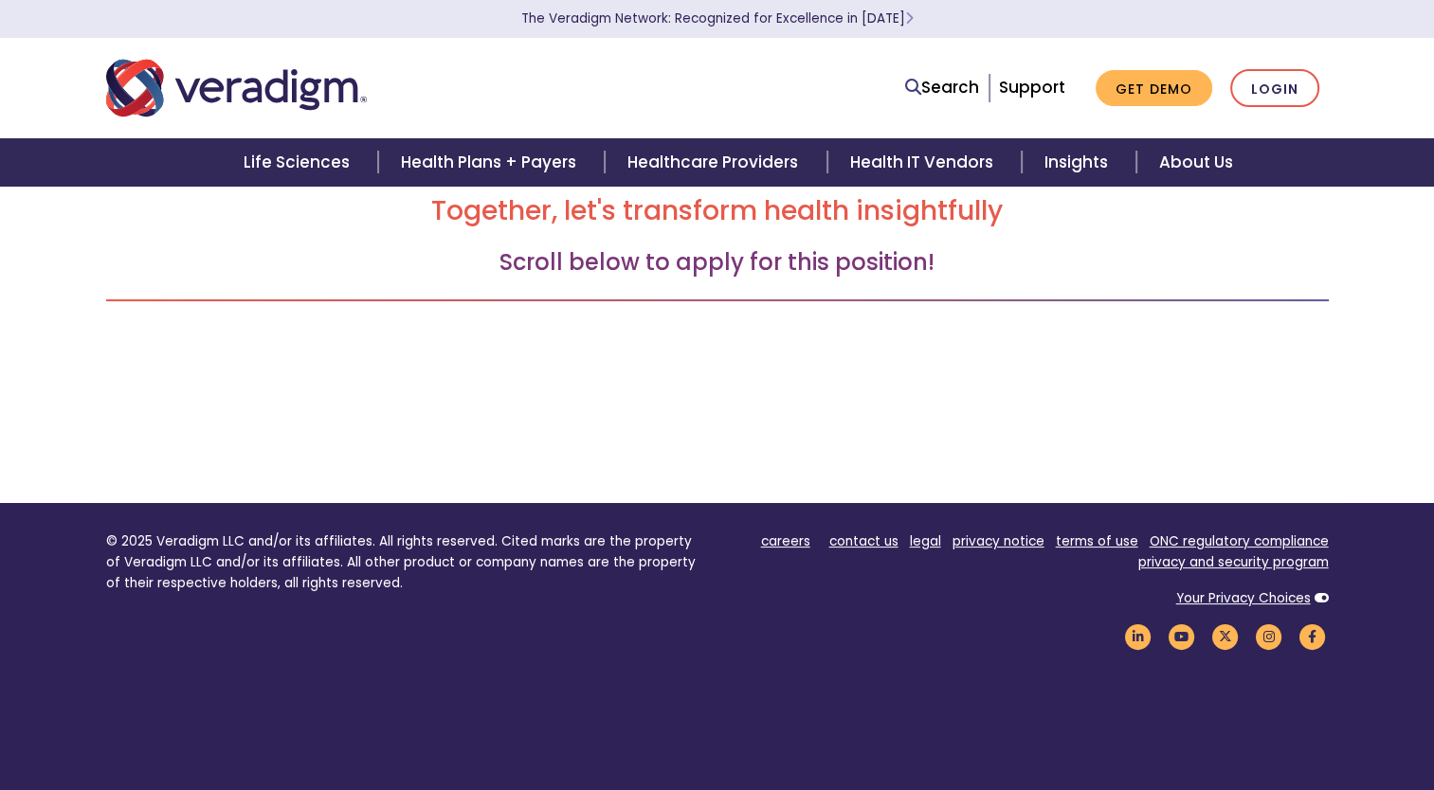 The width and height of the screenshot is (1434, 790). Describe the element at coordinates (405, 562) in the screenshot. I see `p: © 2025 Veradigm LLC and/or its affiliates. All rights reserved. Cited marks are the property of V...` at that location.